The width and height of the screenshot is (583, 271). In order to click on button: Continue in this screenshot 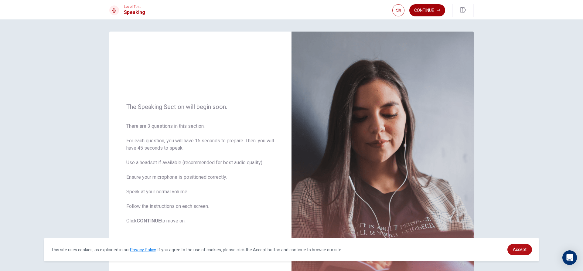, I will do `click(427, 10)`.